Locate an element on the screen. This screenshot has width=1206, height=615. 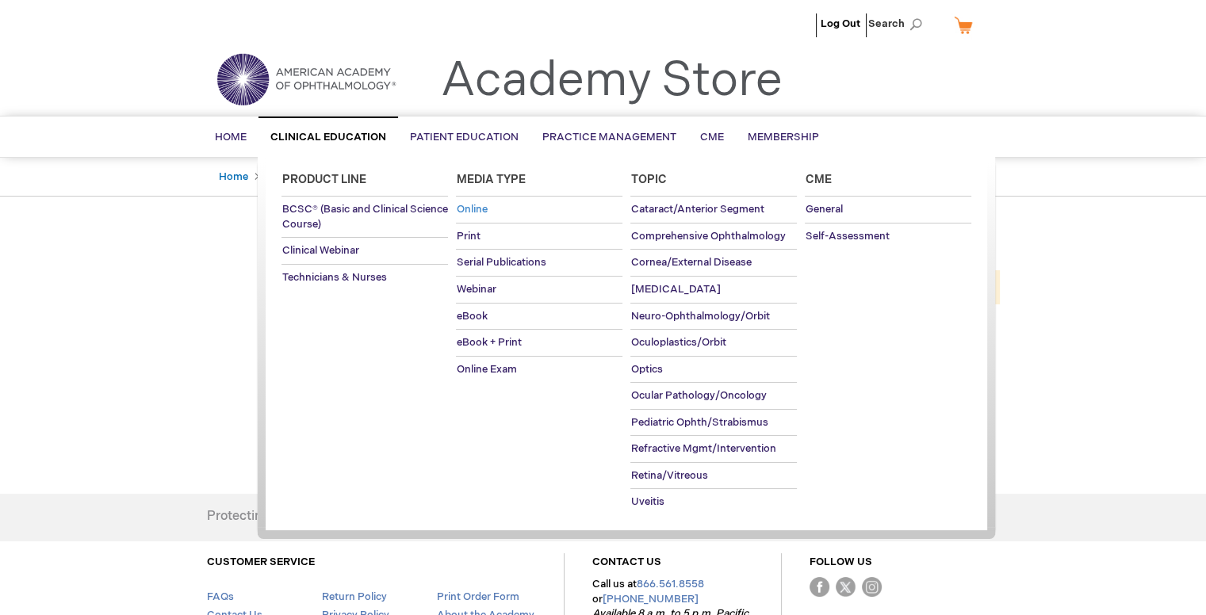
span: Topic is located at coordinates (648, 179).